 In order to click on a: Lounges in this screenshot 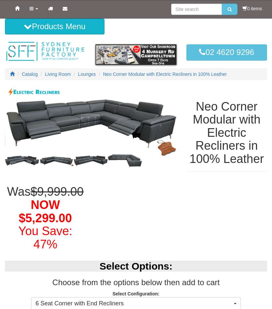, I will do `click(87, 74)`.